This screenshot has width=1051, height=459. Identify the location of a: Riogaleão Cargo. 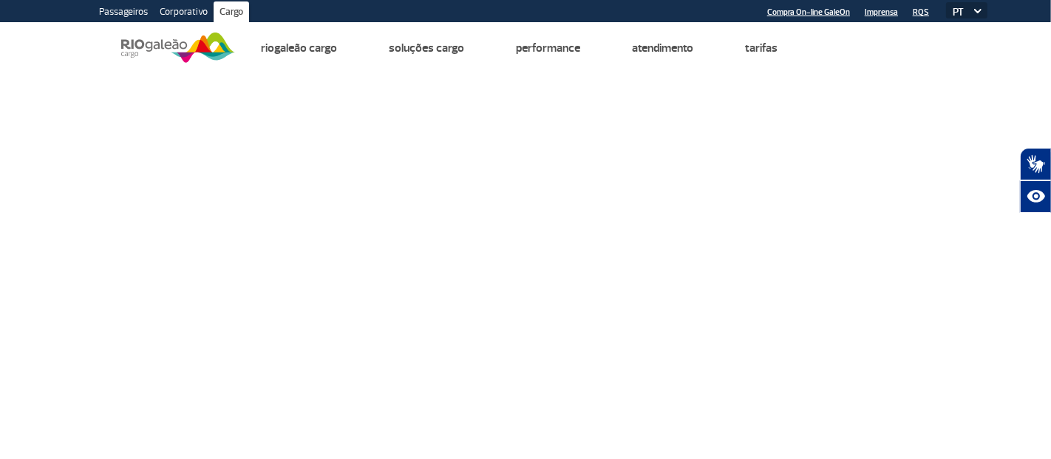
(299, 48).